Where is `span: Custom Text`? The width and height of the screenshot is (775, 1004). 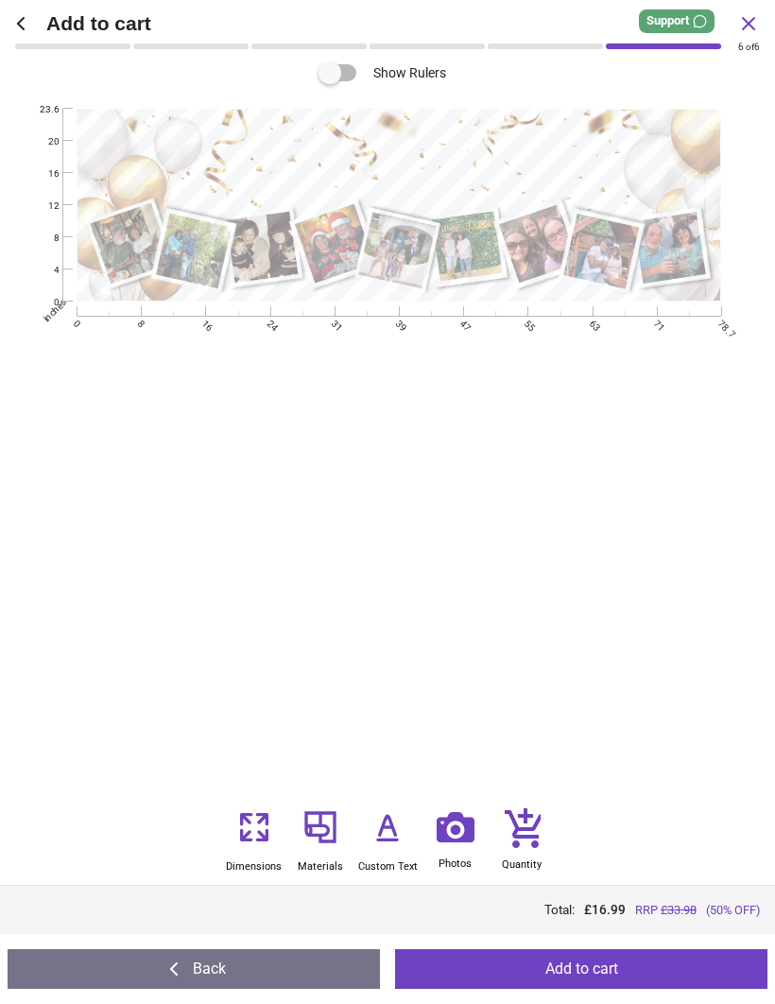
span: Custom Text is located at coordinates (387, 861).